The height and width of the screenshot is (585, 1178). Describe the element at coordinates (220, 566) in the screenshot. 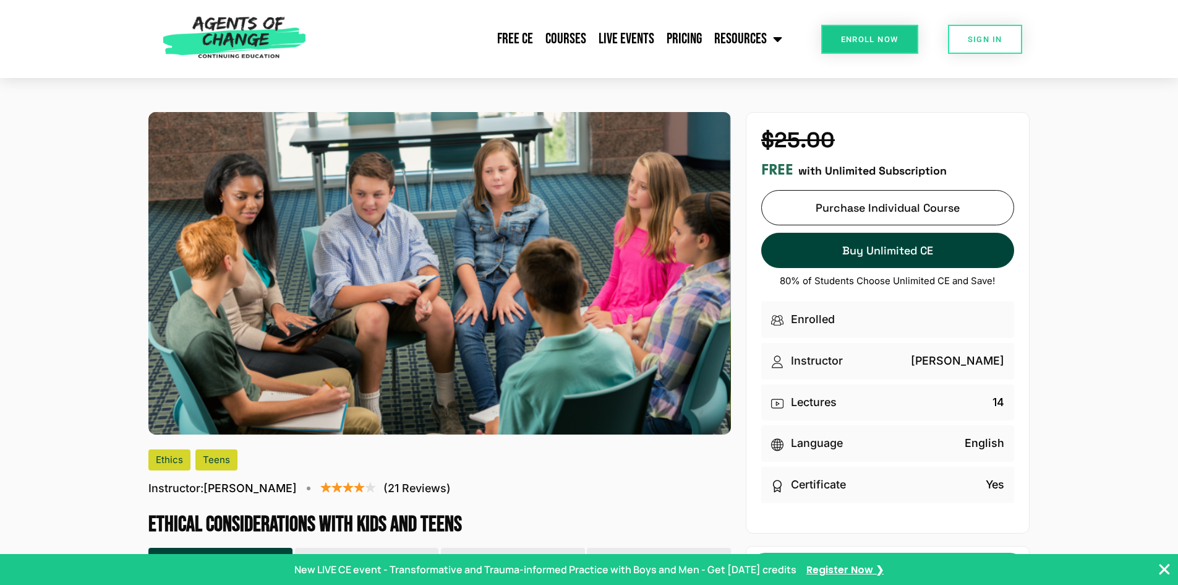

I see `button: Overview` at that location.